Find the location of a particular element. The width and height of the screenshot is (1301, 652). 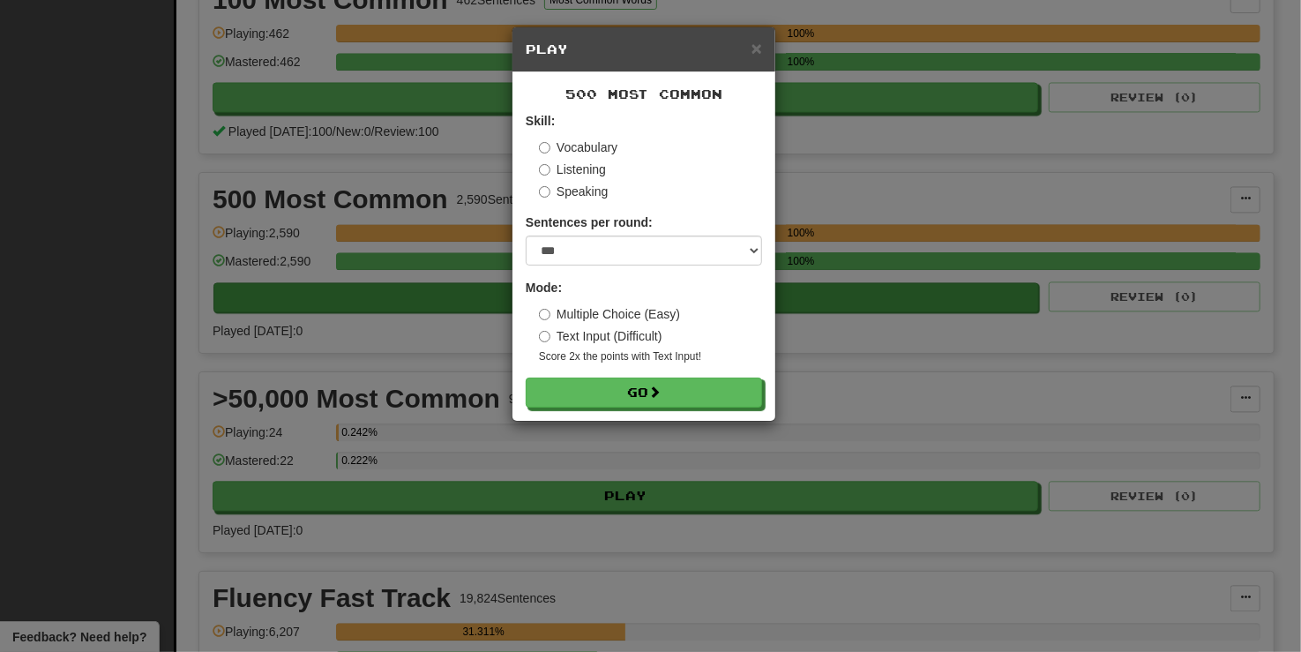

label: Listening is located at coordinates (573, 169).